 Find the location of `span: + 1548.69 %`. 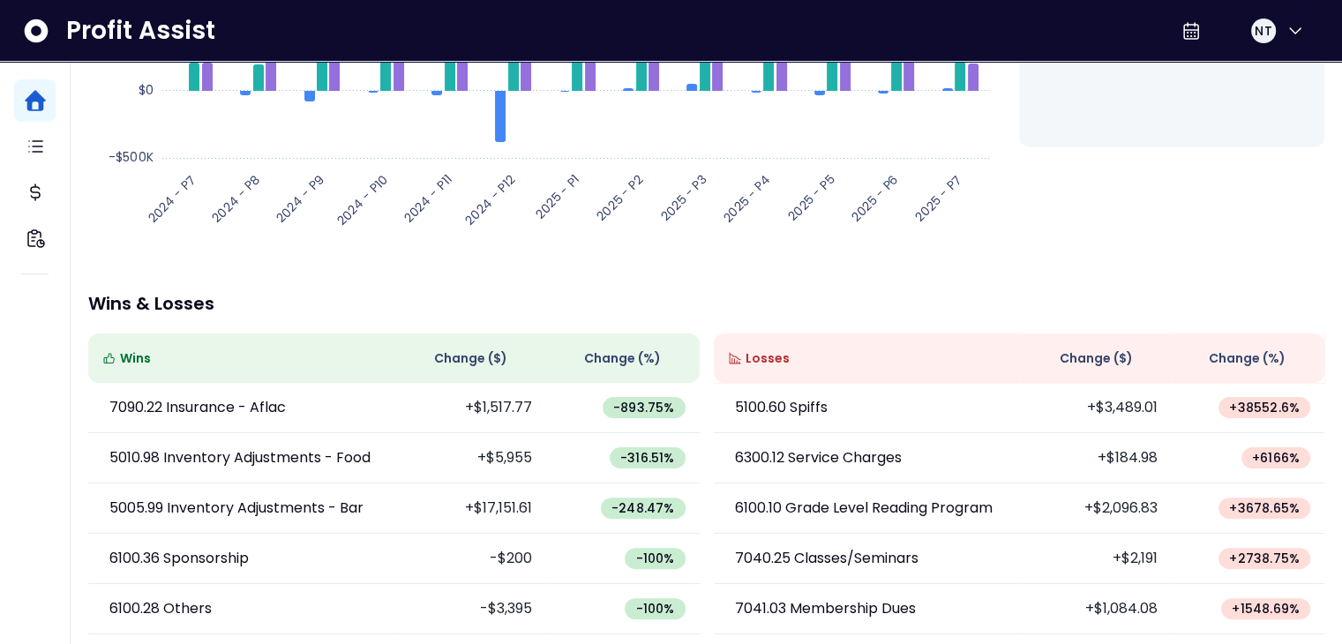

span: + 1548.69 % is located at coordinates (1266, 609).